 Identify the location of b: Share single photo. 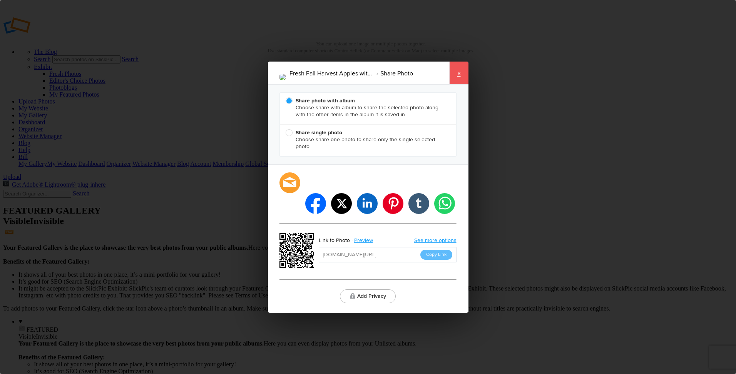
(319, 132).